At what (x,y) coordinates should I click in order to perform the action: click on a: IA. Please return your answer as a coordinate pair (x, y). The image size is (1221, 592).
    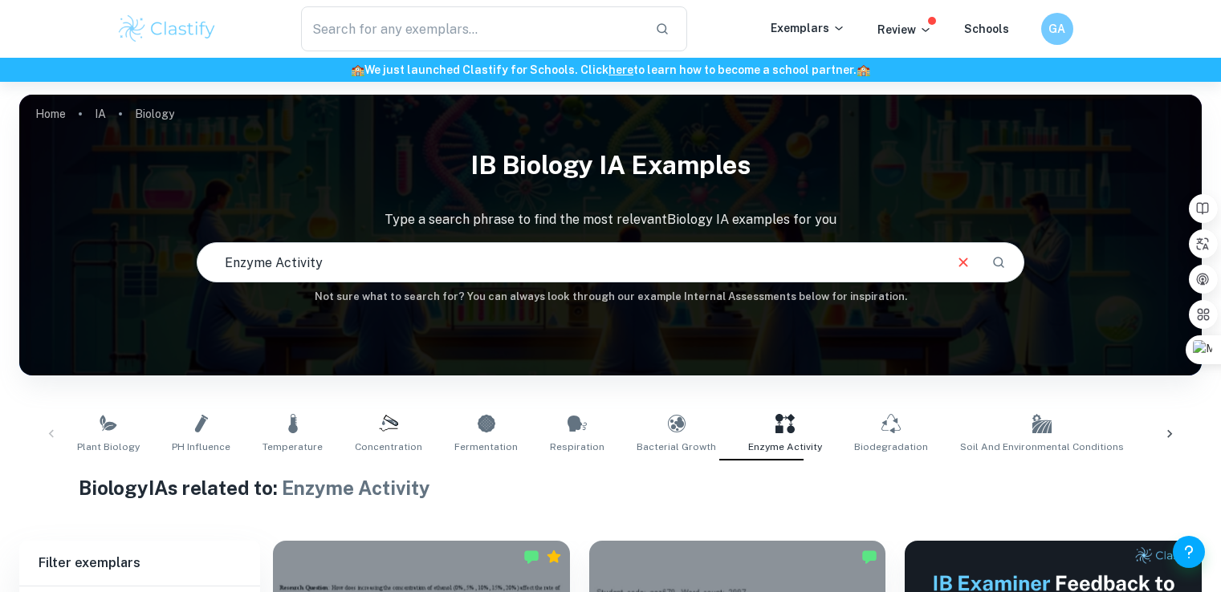
    Looking at the image, I should click on (100, 114).